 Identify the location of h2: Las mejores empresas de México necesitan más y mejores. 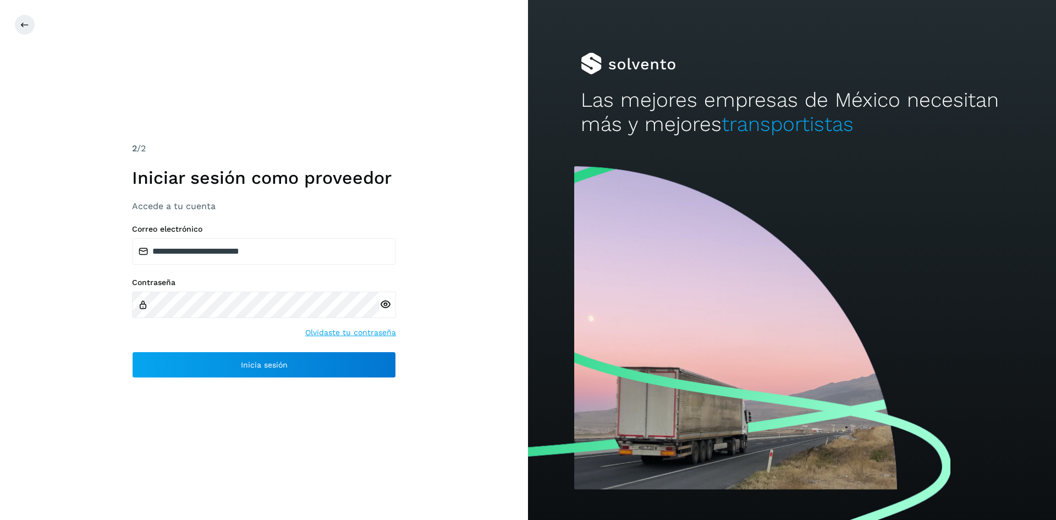
(792, 112).